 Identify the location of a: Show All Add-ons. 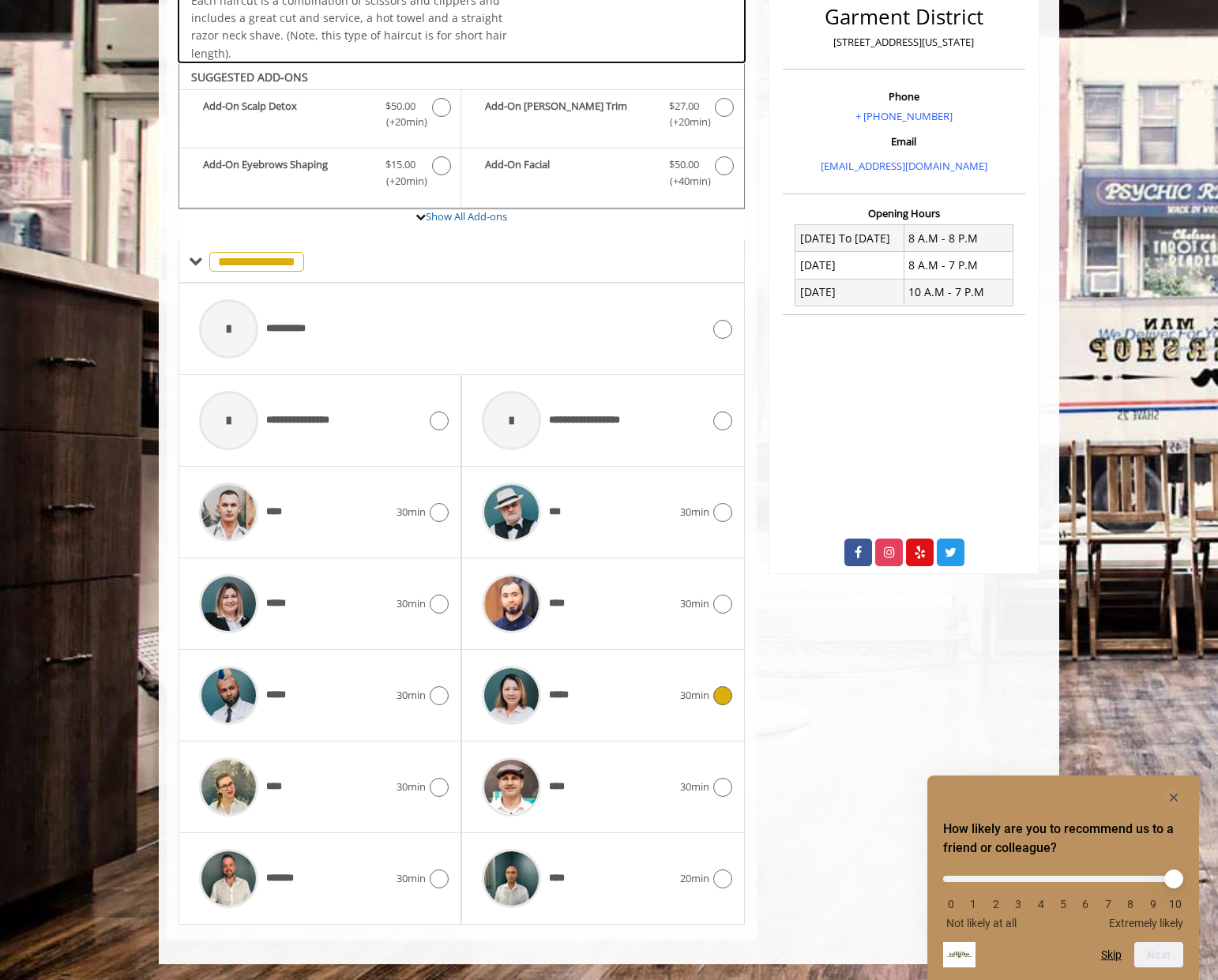
(466, 217).